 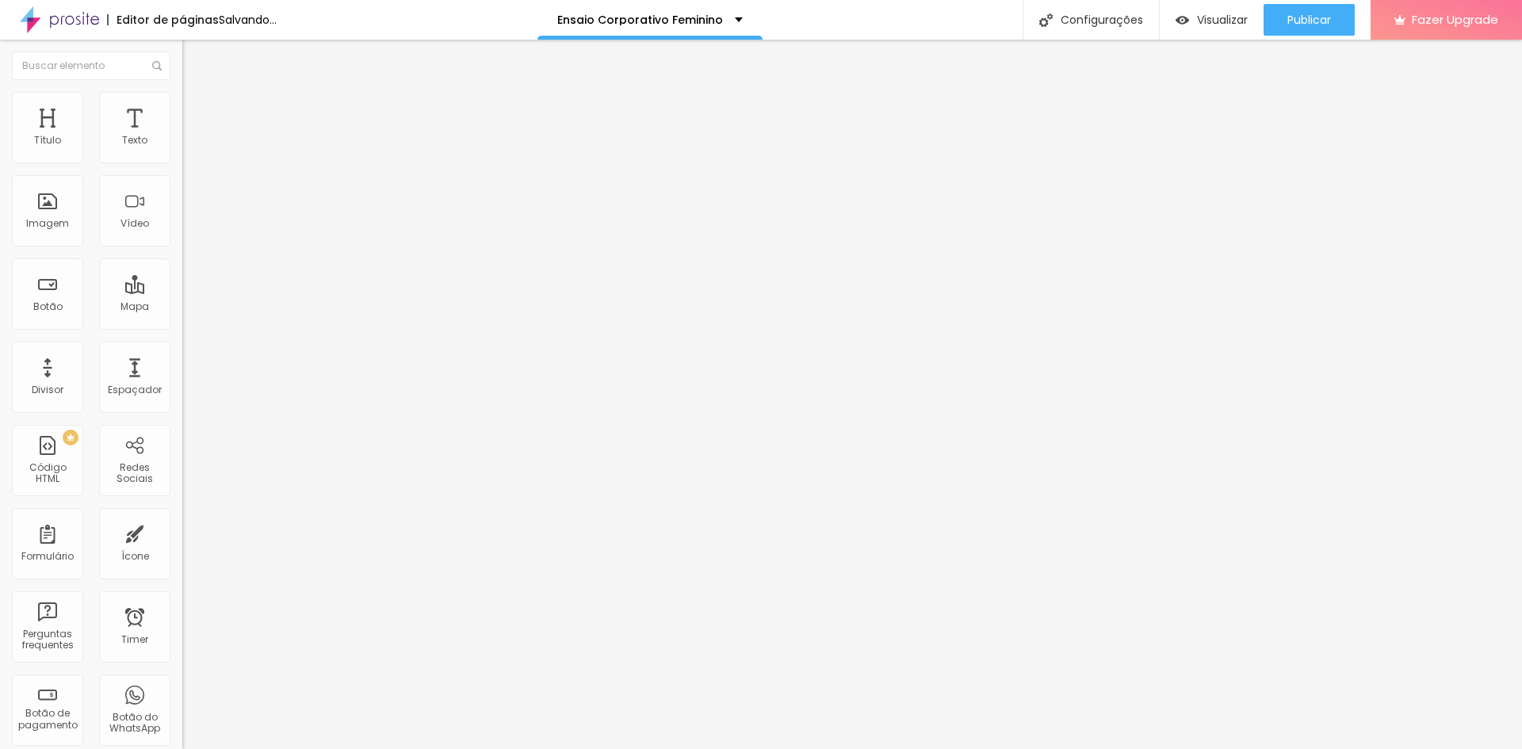 What do you see at coordinates (47, 719) in the screenshot?
I see `div: Botão de pagamento` at bounding box center [47, 719].